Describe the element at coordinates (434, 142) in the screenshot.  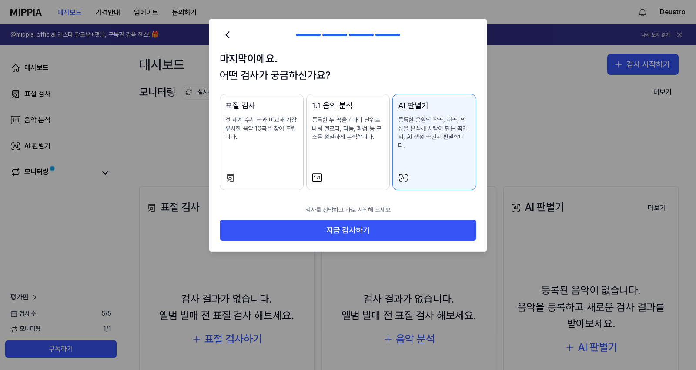
I see `button: AI 판별기등록한 음원의 작곡, 편곡, 믹싱을 분석해 사람이 만든 곡인지, AI 생성 곡인지 판별합니다.` at that location.